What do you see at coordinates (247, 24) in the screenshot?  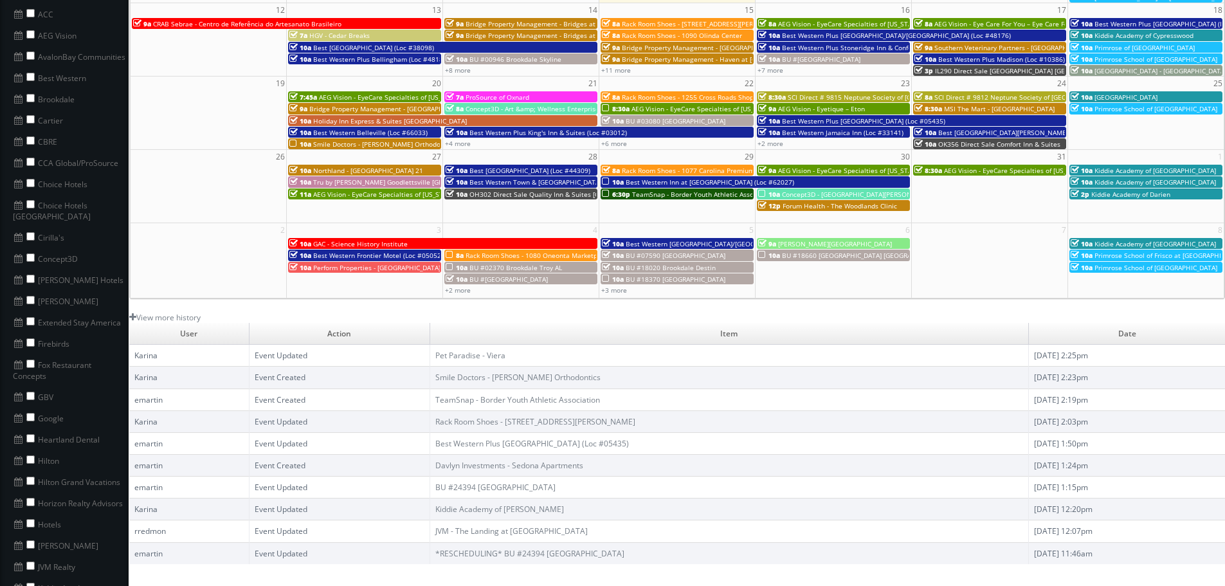 I see `span: CRAB Sebrae - Centro de Referência do Artesanato Brasileiro` at bounding box center [247, 24].